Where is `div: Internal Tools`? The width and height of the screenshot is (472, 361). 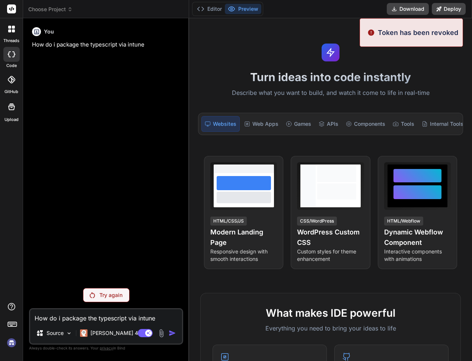
div: Internal Tools is located at coordinates (442, 124).